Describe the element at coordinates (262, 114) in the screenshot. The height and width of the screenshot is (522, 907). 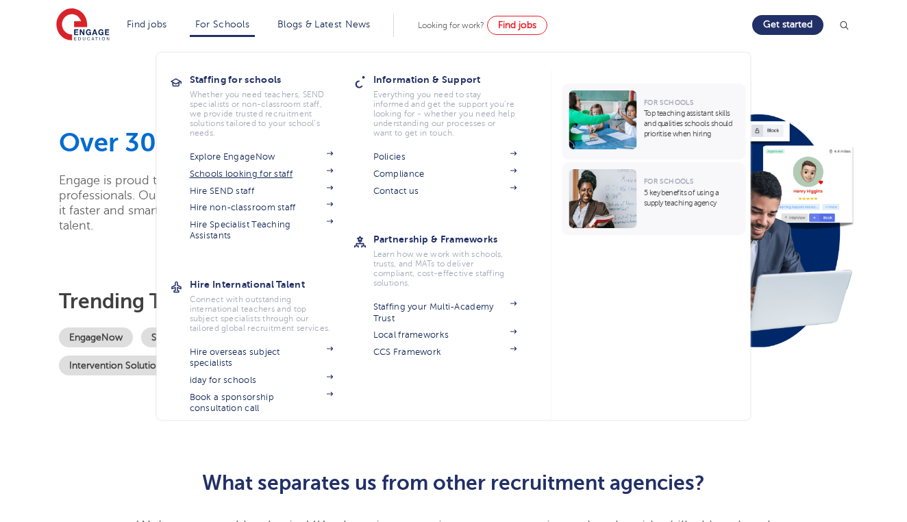
I see `p: Whether you need teachers, SEND specialists or non-classroom staff, we provide trusted recruitmen...` at that location.